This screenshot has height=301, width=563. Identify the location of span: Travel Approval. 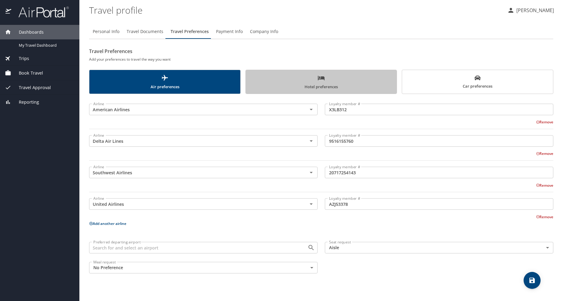
(31, 88).